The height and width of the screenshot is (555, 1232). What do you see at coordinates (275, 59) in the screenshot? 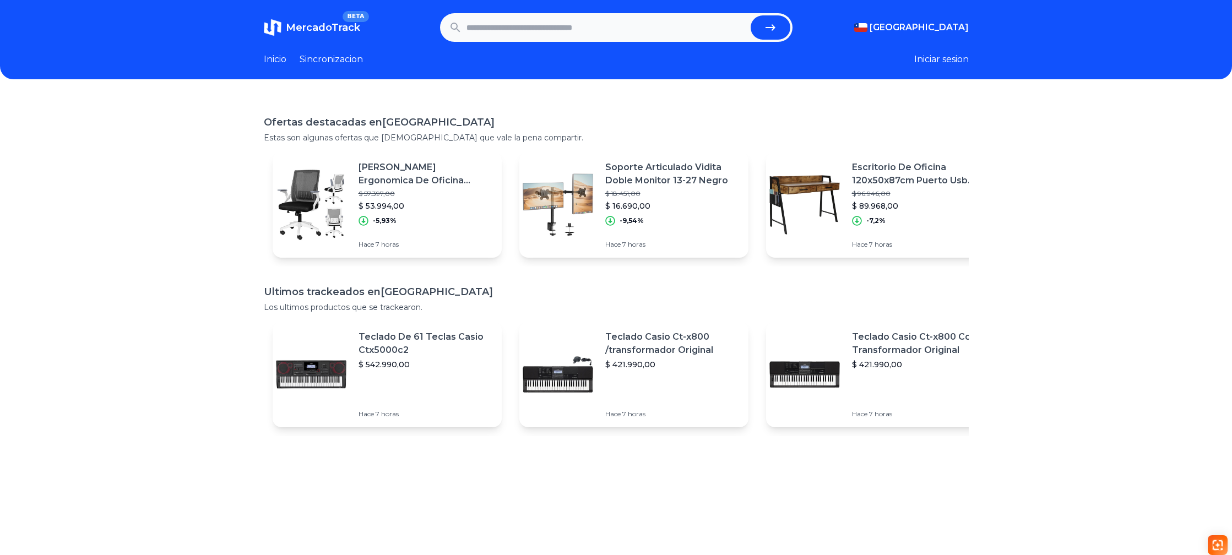
I see `a: Inicio` at bounding box center [275, 59].